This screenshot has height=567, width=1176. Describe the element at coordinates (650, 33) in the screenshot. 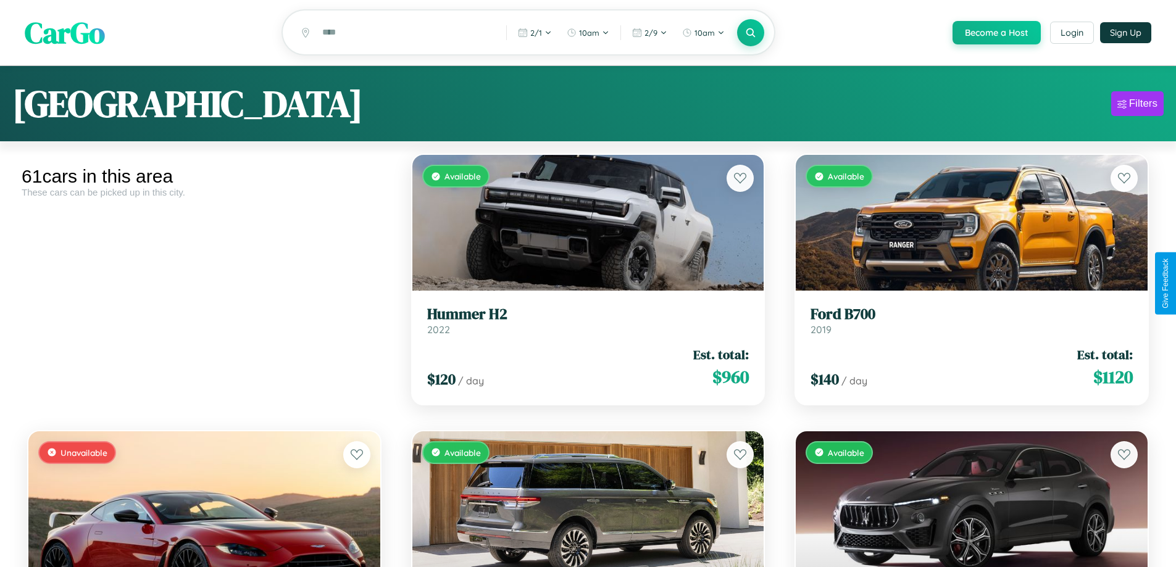

I see `span: 2 / 9` at that location.